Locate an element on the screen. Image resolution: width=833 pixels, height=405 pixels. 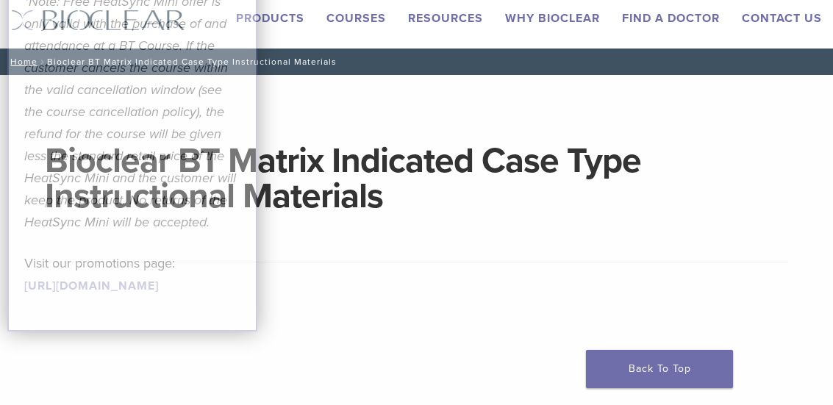
a: Find A Doctor is located at coordinates (671, 18).